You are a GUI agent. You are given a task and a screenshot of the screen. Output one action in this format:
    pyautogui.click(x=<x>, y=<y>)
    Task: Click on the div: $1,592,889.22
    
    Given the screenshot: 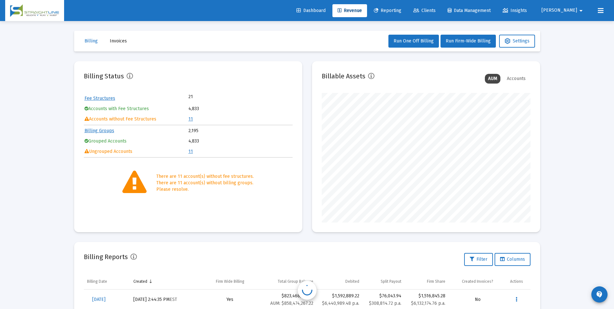 What is the action you would take?
    pyautogui.click(x=339, y=296)
    